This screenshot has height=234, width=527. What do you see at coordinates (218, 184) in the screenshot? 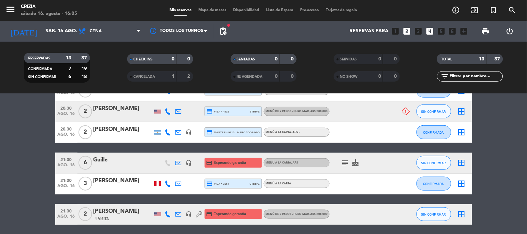
I see `span: visa * 0164` at bounding box center [218, 184].